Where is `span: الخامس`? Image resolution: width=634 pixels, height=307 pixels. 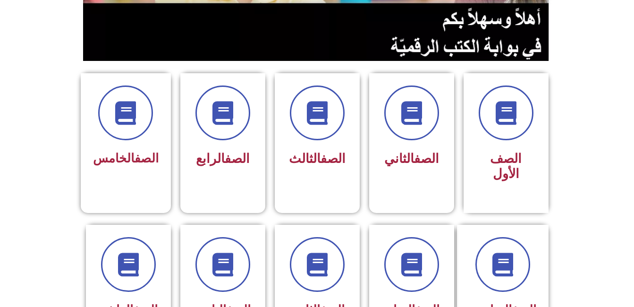 span: الخامس is located at coordinates (126, 158).